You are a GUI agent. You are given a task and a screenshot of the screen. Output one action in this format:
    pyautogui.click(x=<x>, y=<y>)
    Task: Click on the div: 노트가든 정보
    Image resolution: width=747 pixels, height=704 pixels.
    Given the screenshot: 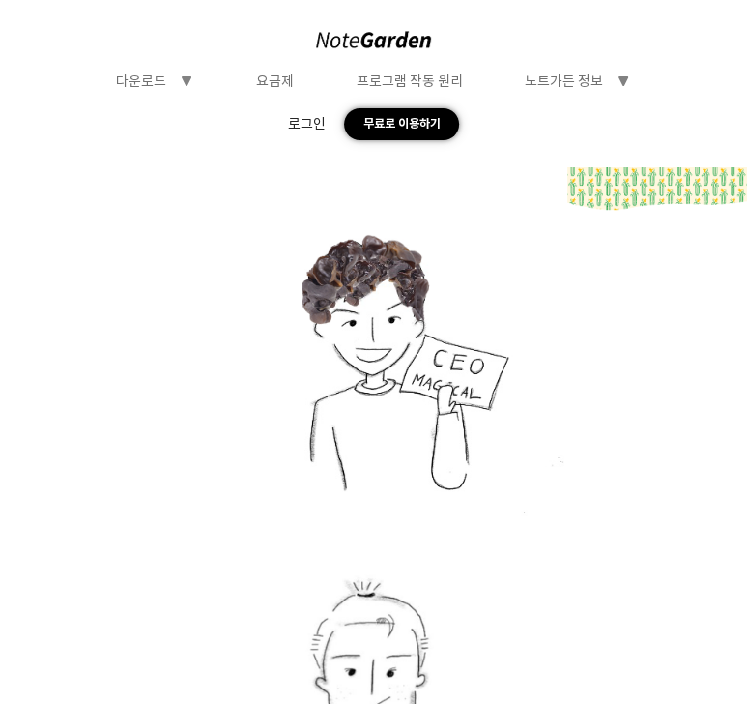 What is the action you would take?
    pyautogui.click(x=564, y=81)
    